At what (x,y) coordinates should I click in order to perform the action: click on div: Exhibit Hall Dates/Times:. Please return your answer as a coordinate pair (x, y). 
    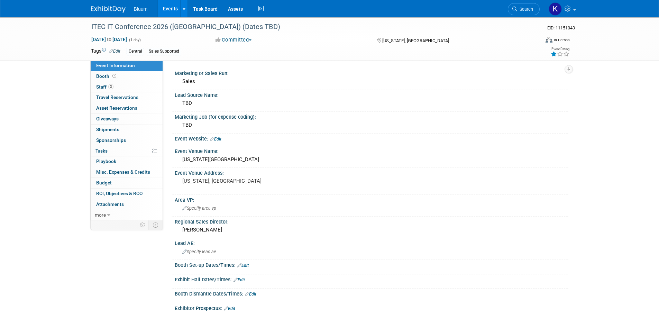
    Looking at the image, I should click on (371, 279).